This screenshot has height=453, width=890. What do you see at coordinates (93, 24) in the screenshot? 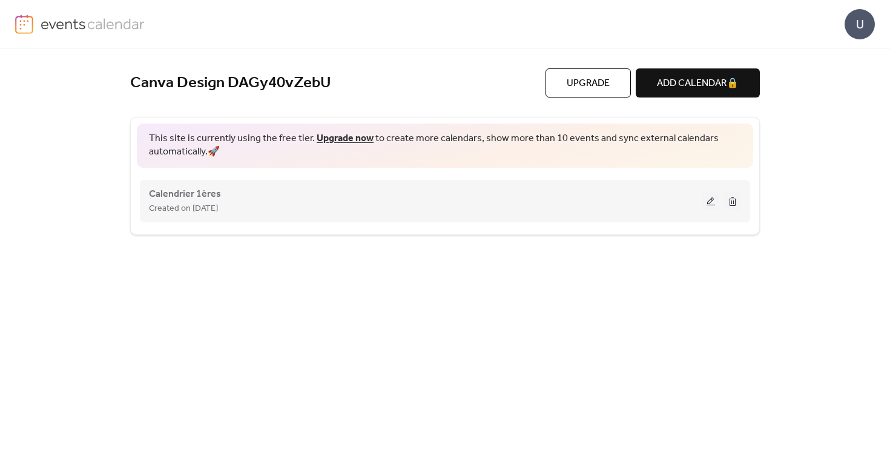
I see `img: logo-type` at bounding box center [93, 24].